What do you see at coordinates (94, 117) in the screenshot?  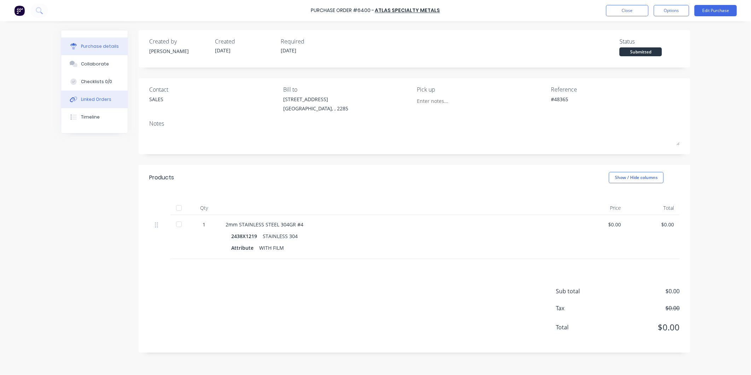 I see `button: Timeline` at bounding box center [94, 117].